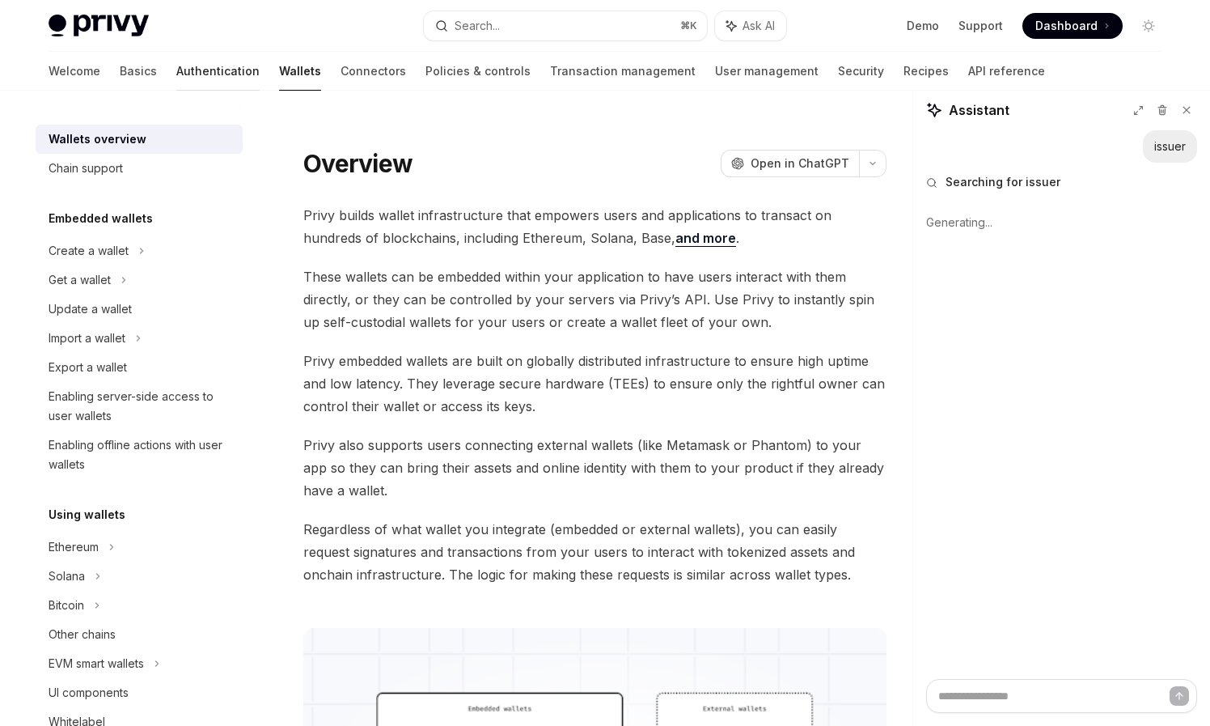 Image resolution: width=1210 pixels, height=726 pixels. Describe the element at coordinates (800, 163) in the screenshot. I see `span: Open in ChatGPT` at that location.